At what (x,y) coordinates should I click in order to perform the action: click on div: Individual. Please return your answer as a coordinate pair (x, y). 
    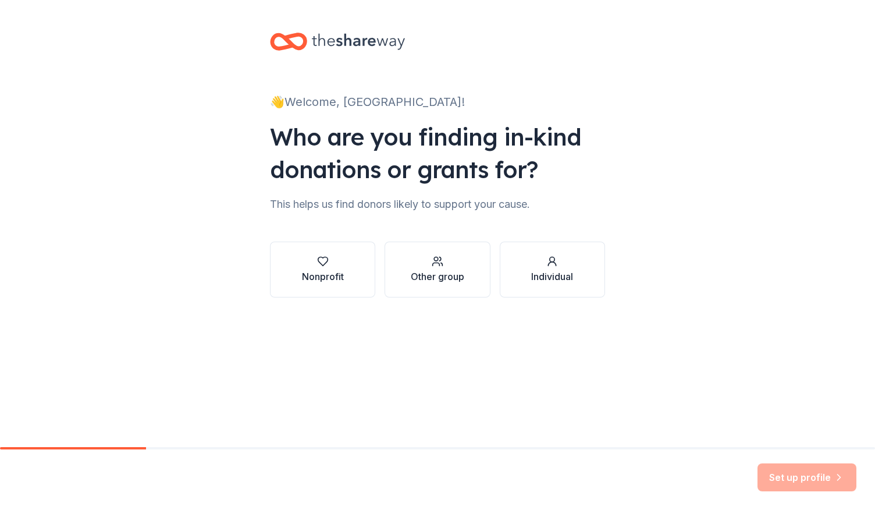
    Looking at the image, I should click on (552, 276).